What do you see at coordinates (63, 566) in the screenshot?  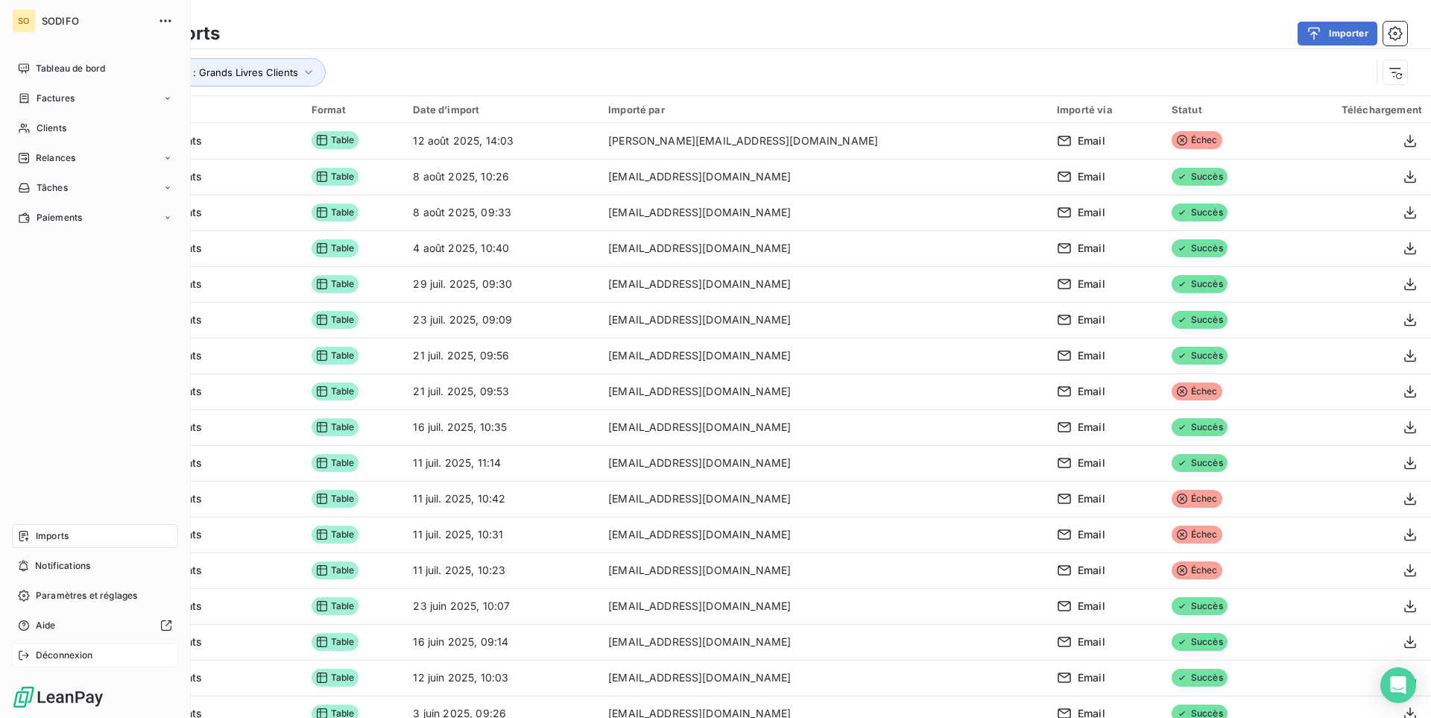 I see `span: Notifications` at bounding box center [63, 566].